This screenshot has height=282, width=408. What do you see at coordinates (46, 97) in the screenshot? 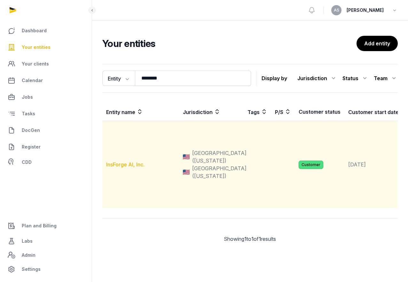
I see `a: Jobs` at bounding box center [46, 97].